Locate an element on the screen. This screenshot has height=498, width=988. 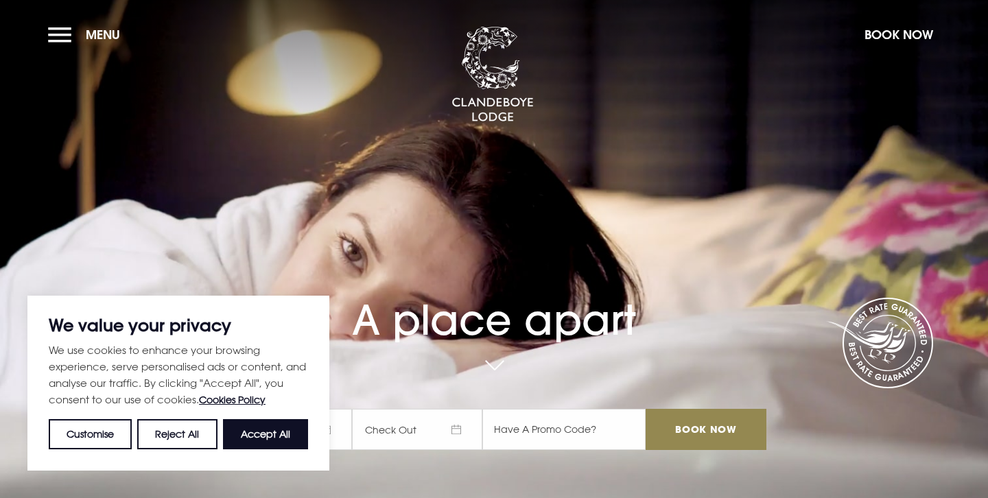
input: Have A Promo Code? is located at coordinates (564, 430).